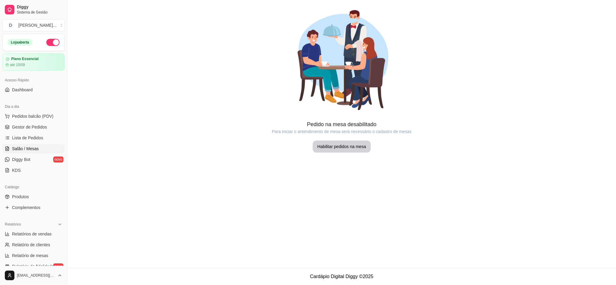 The height and width of the screenshot is (285, 616). Describe the element at coordinates (33, 208) in the screenshot. I see `a: Complementos` at that location.